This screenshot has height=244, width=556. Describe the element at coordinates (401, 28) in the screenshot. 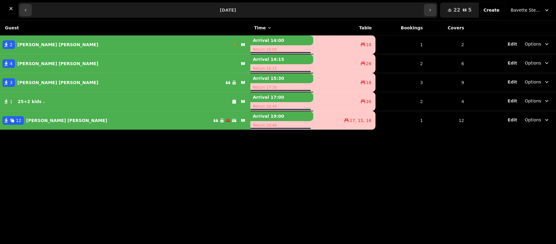

I see `th: Bookings` at that location.